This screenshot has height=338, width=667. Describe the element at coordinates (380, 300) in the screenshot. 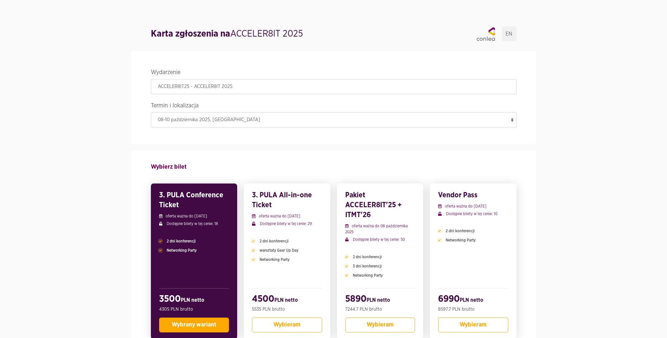

I see `h2: 5890` at that location.